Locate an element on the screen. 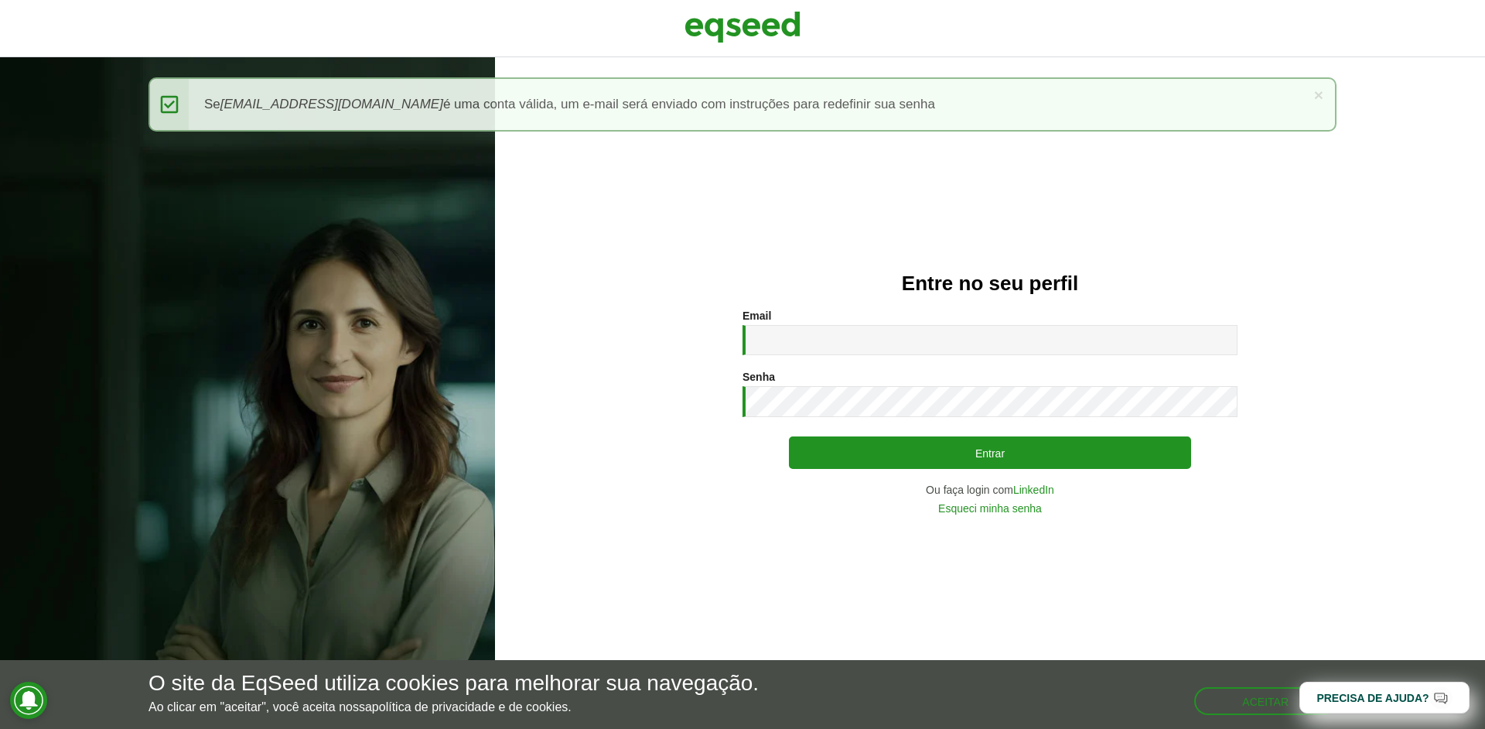  label: Senha is located at coordinates (759, 377).